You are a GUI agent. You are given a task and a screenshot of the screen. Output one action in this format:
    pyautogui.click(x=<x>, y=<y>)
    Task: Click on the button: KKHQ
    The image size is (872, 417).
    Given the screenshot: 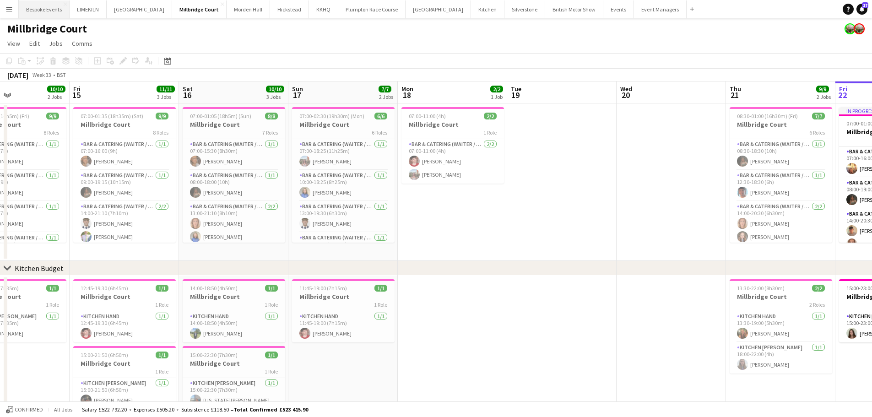 What is the action you would take?
    pyautogui.click(x=324, y=9)
    